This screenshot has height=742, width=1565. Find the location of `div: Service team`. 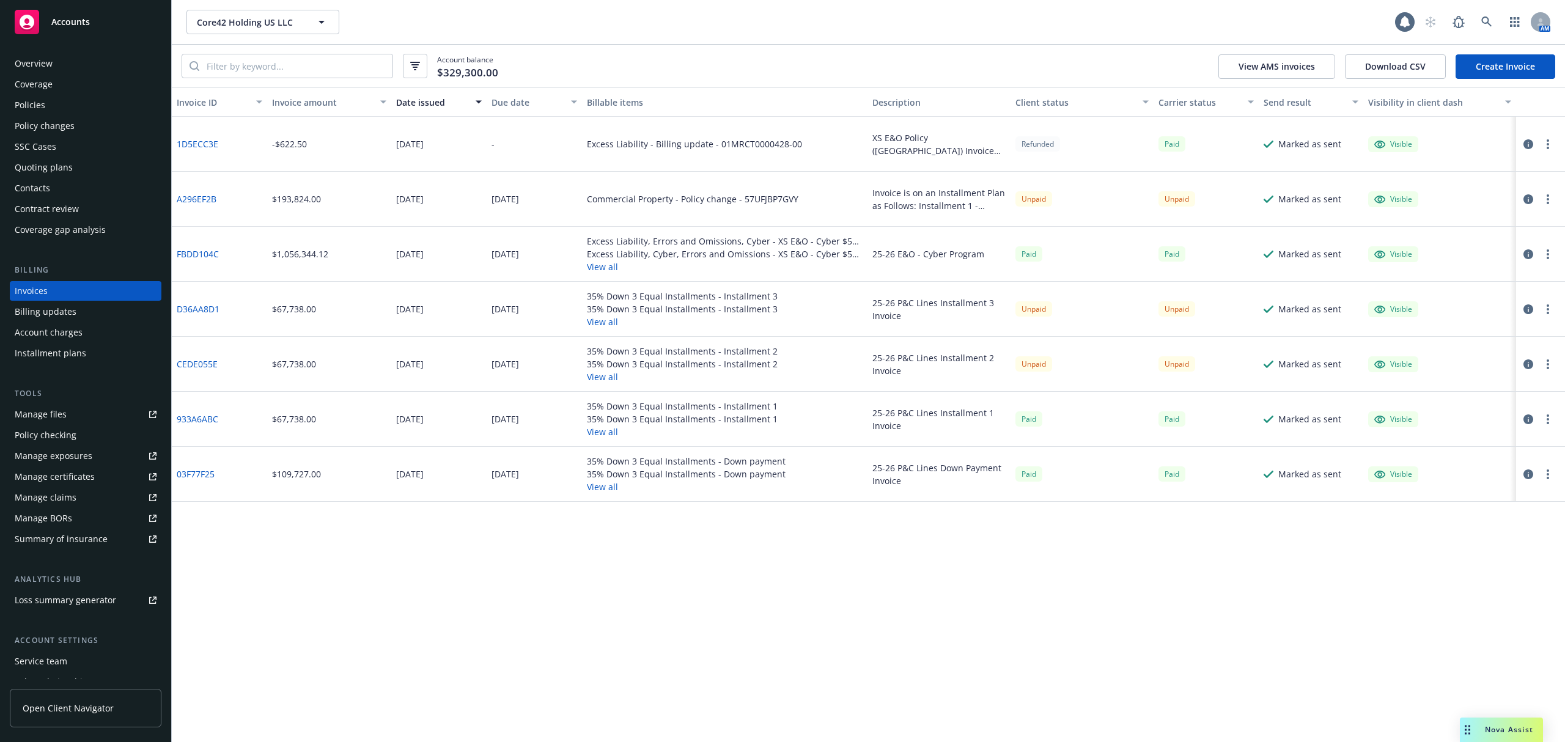

div: Service team is located at coordinates (41, 661).